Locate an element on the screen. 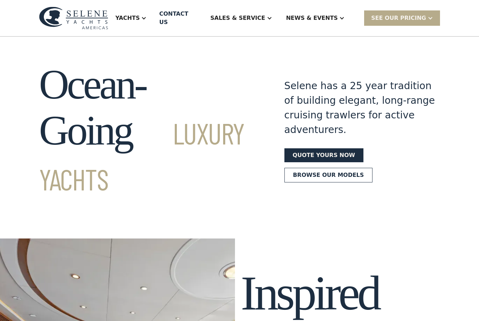  div: Selene has a 25 year tradition of building elegant, long-range cruising trawlers for active adven... is located at coordinates (362, 108).